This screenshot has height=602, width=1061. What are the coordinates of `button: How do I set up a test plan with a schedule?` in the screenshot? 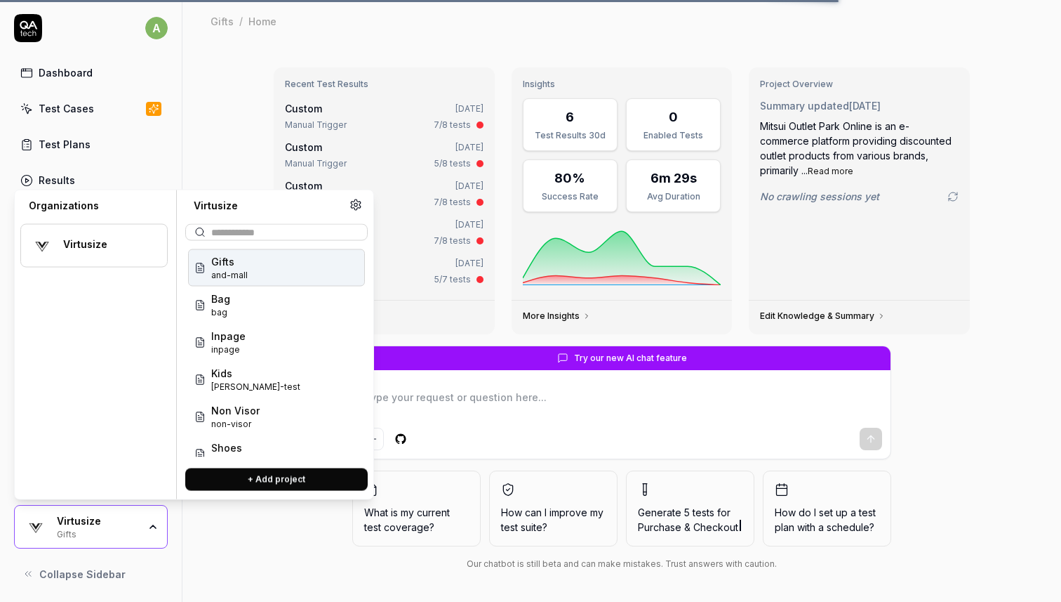 It's located at (827, 508).